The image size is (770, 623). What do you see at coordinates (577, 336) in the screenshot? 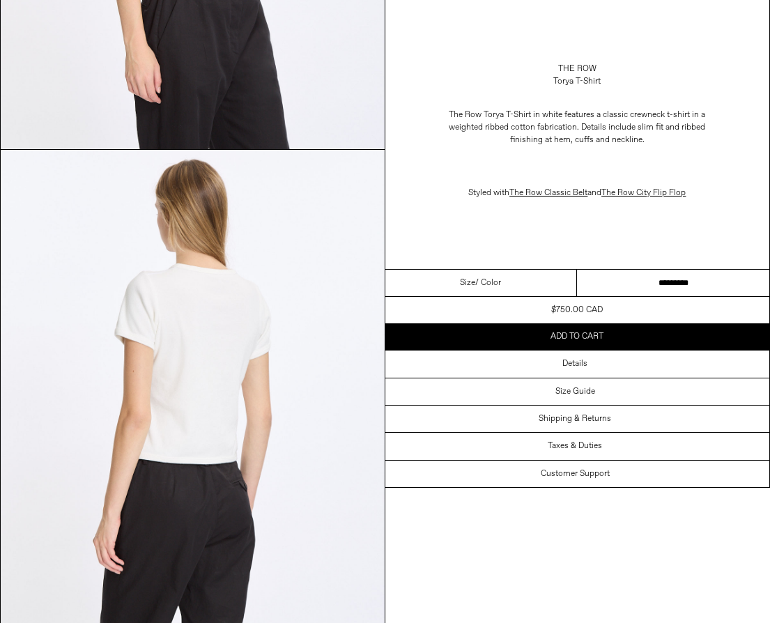
I see `span: Add to cart` at bounding box center [577, 336].